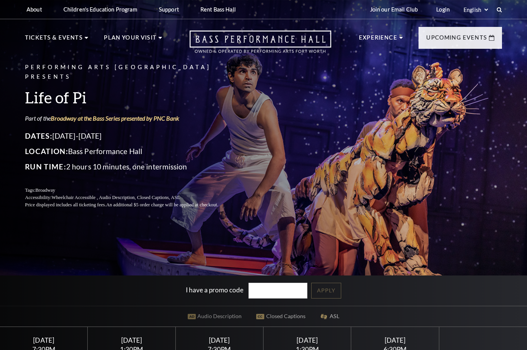 The width and height of the screenshot is (527, 350). What do you see at coordinates (218, 9) in the screenshot?
I see `p: Rent Bass Hall` at bounding box center [218, 9].